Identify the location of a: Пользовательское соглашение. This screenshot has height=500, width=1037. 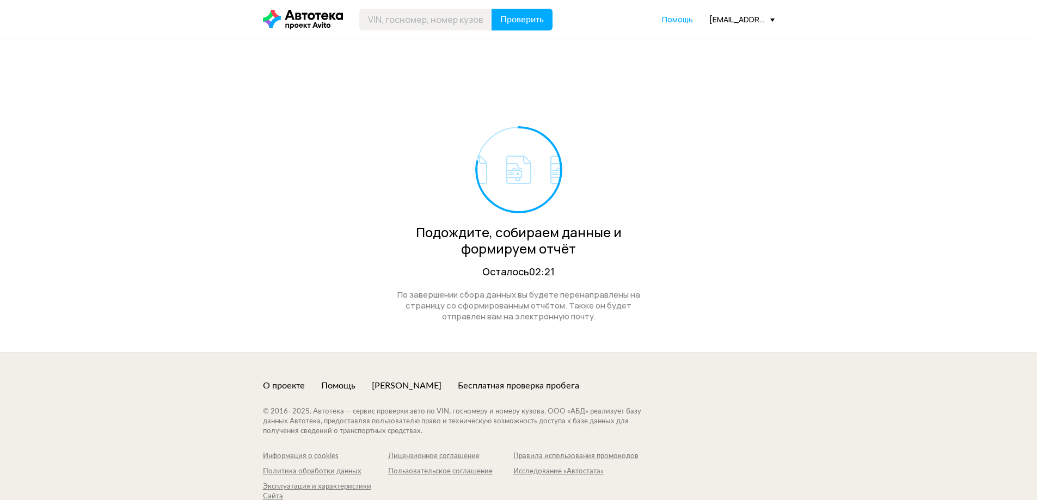
(451, 472).